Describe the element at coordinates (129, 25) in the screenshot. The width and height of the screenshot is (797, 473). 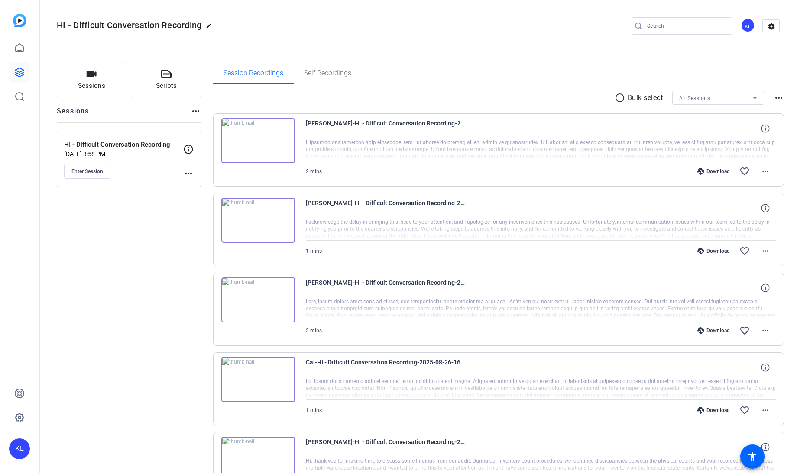
I see `span: HI - Difficult Conversation Recording` at that location.